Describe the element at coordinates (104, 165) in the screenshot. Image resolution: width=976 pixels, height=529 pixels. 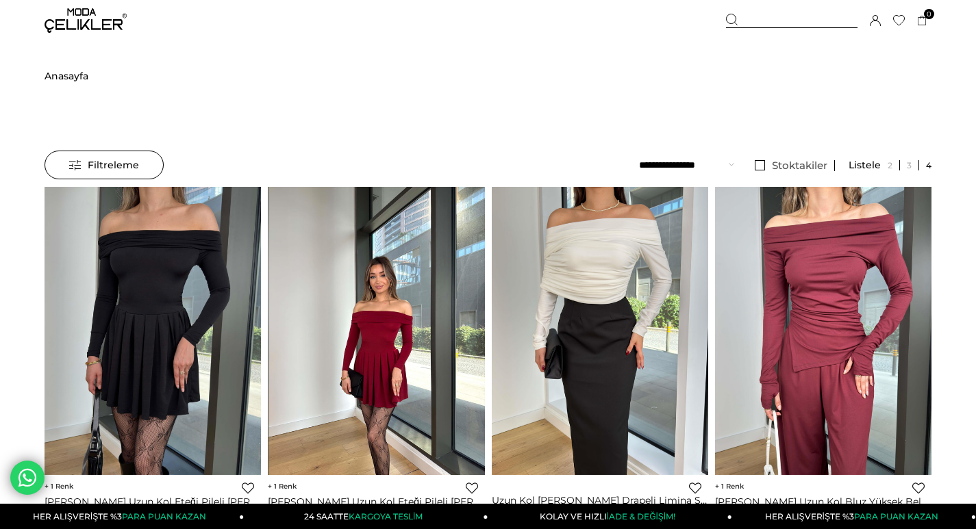
I see `span: Filtreleme` at that location.